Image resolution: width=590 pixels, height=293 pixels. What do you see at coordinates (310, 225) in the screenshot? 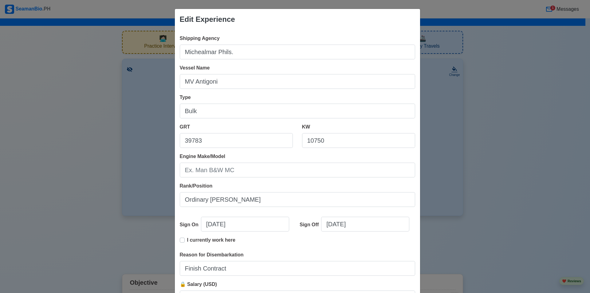
I see `div: Sign Off` at bounding box center [310, 225].